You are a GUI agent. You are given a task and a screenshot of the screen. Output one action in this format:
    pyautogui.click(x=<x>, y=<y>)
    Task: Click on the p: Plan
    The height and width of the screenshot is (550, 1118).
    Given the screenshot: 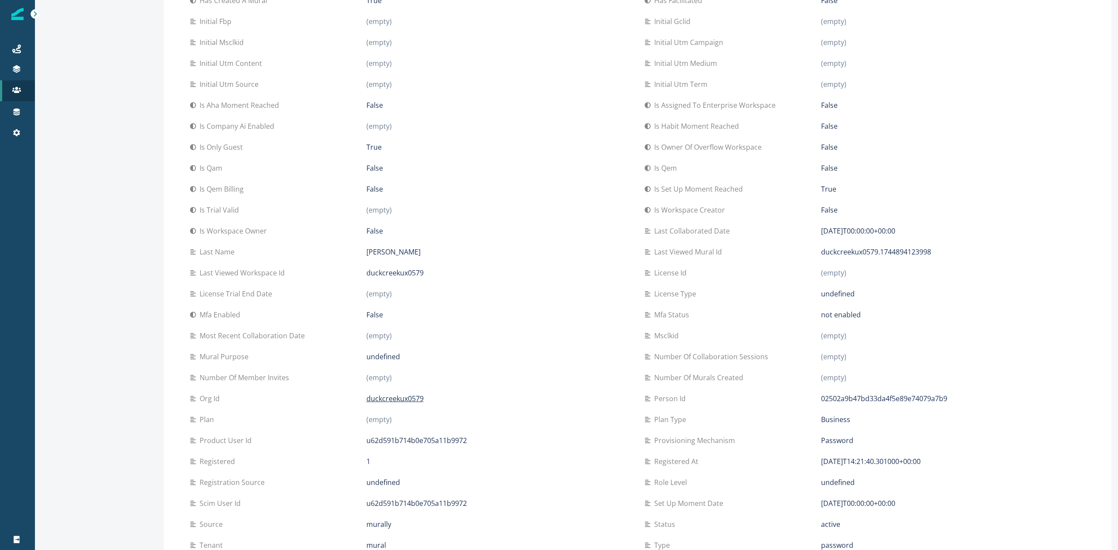 What is the action you would take?
    pyautogui.click(x=208, y=420)
    